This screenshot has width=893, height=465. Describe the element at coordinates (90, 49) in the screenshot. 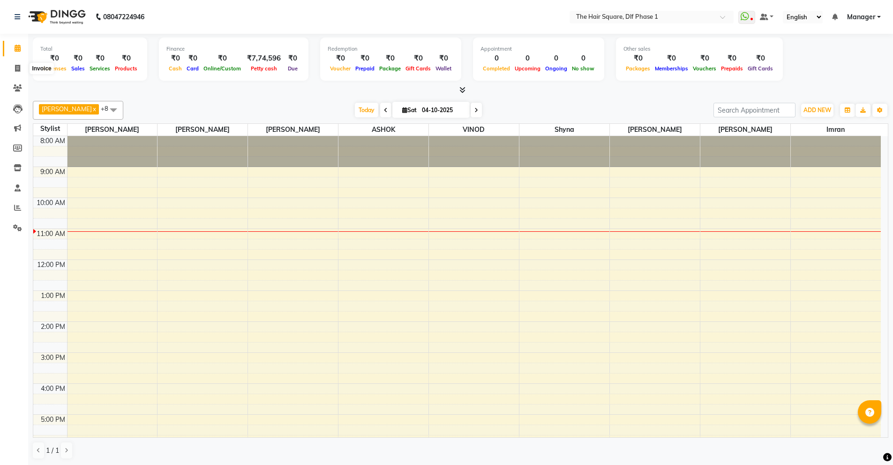

I see `div: Total` at that location.